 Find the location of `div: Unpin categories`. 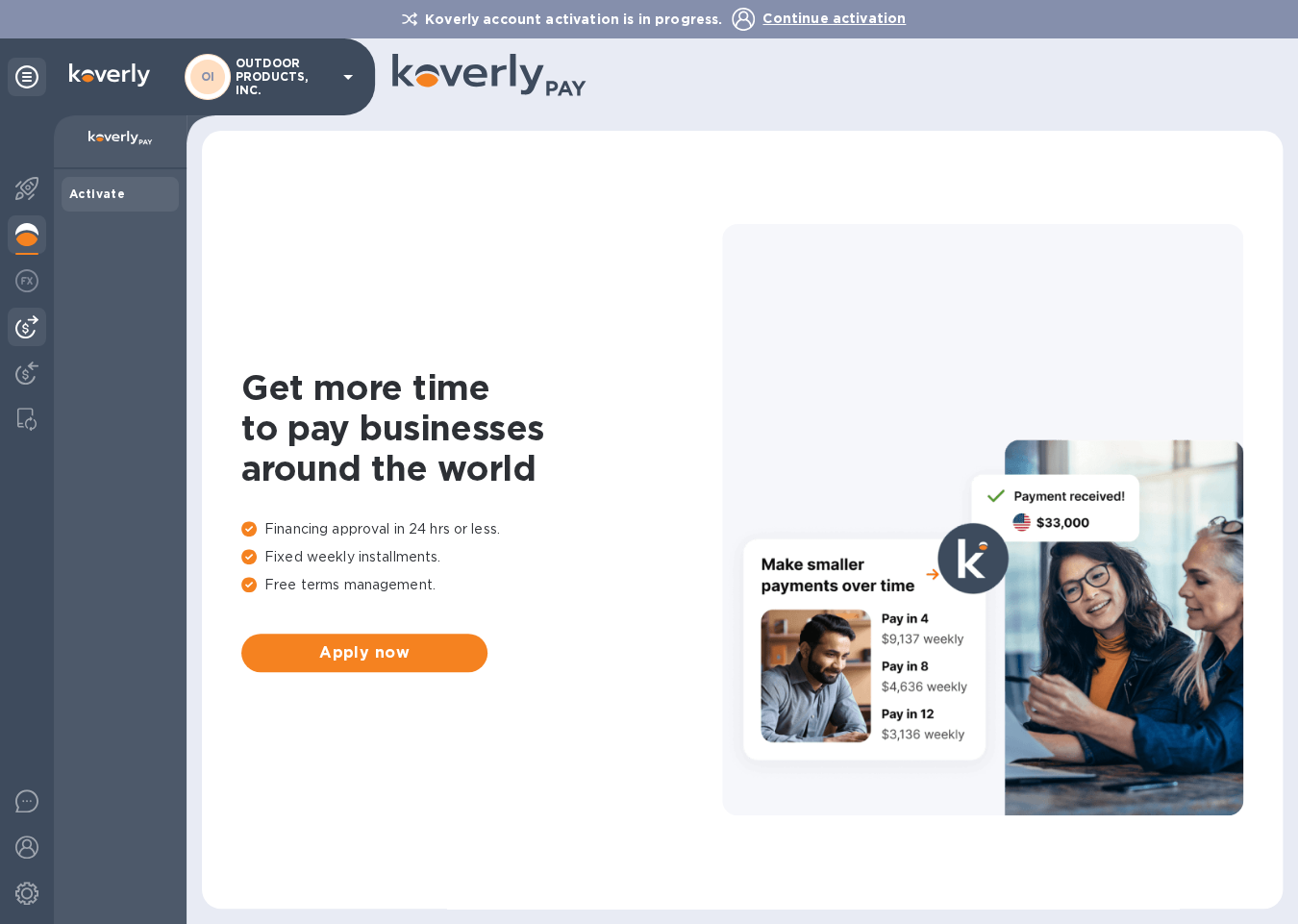

div: Unpin categories is located at coordinates (27, 77).